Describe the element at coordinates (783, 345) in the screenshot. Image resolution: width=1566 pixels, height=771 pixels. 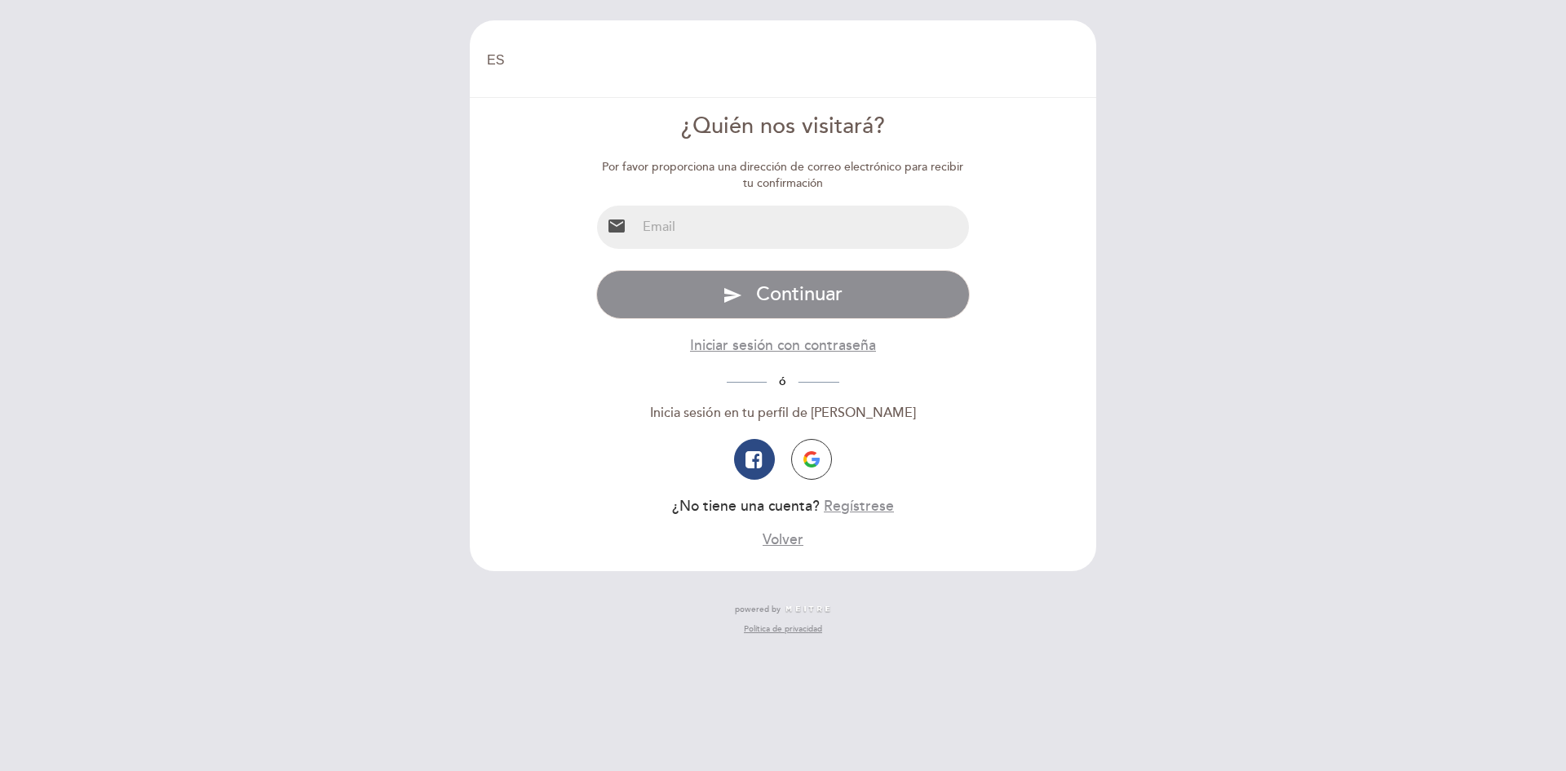
I see `button: Iniciar sesión con contraseña` at that location.